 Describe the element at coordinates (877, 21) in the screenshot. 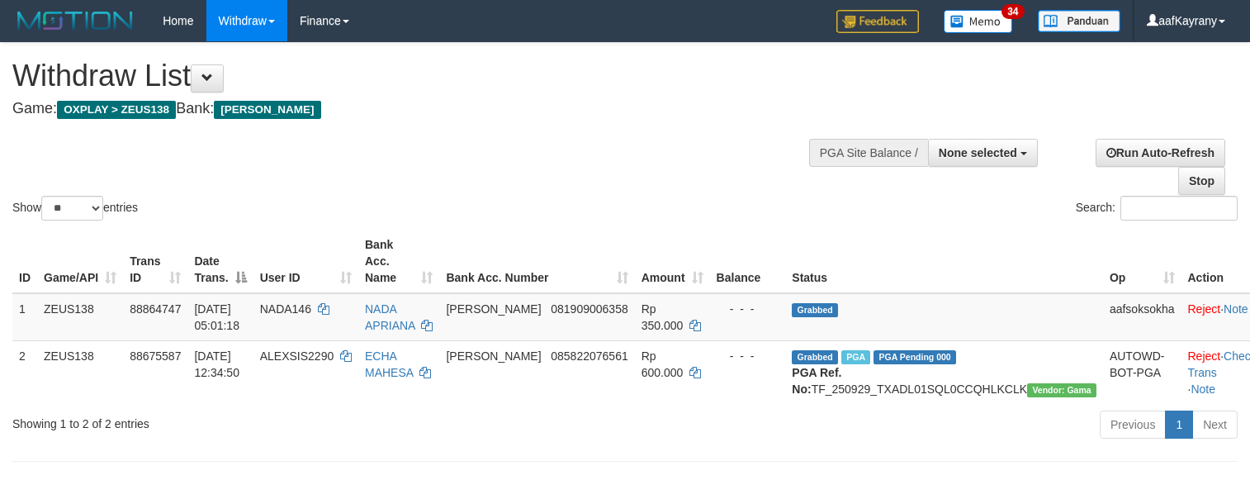

I see `img: Feedback.jpg` at that location.